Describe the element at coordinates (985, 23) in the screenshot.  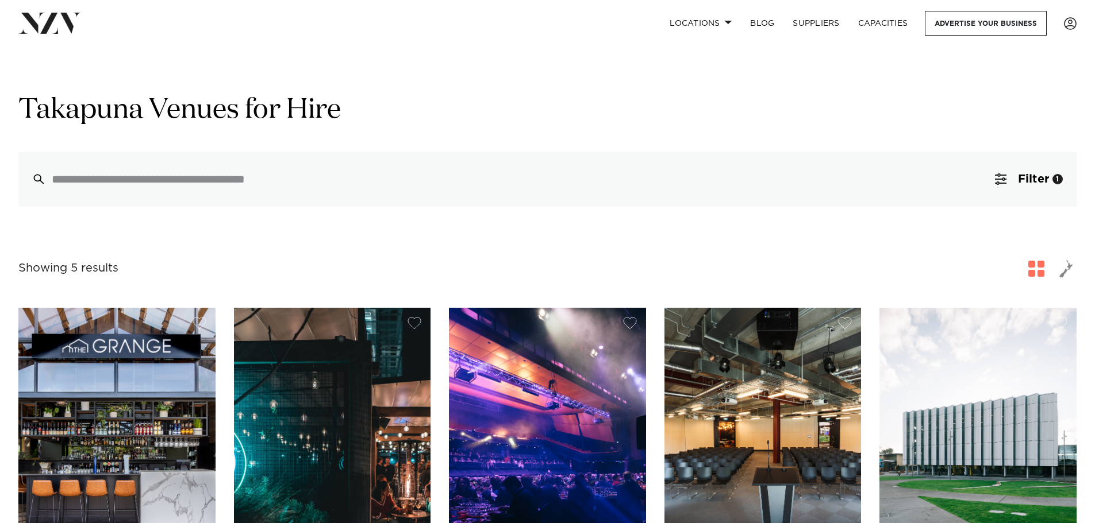
I see `a: Advertise your business` at that location.